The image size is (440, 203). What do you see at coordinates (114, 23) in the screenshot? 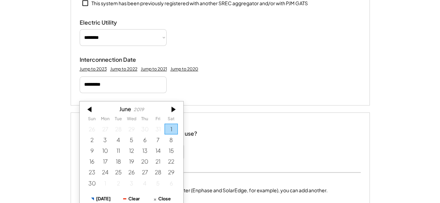
I see `div: Electric Utility` at bounding box center [114, 23].